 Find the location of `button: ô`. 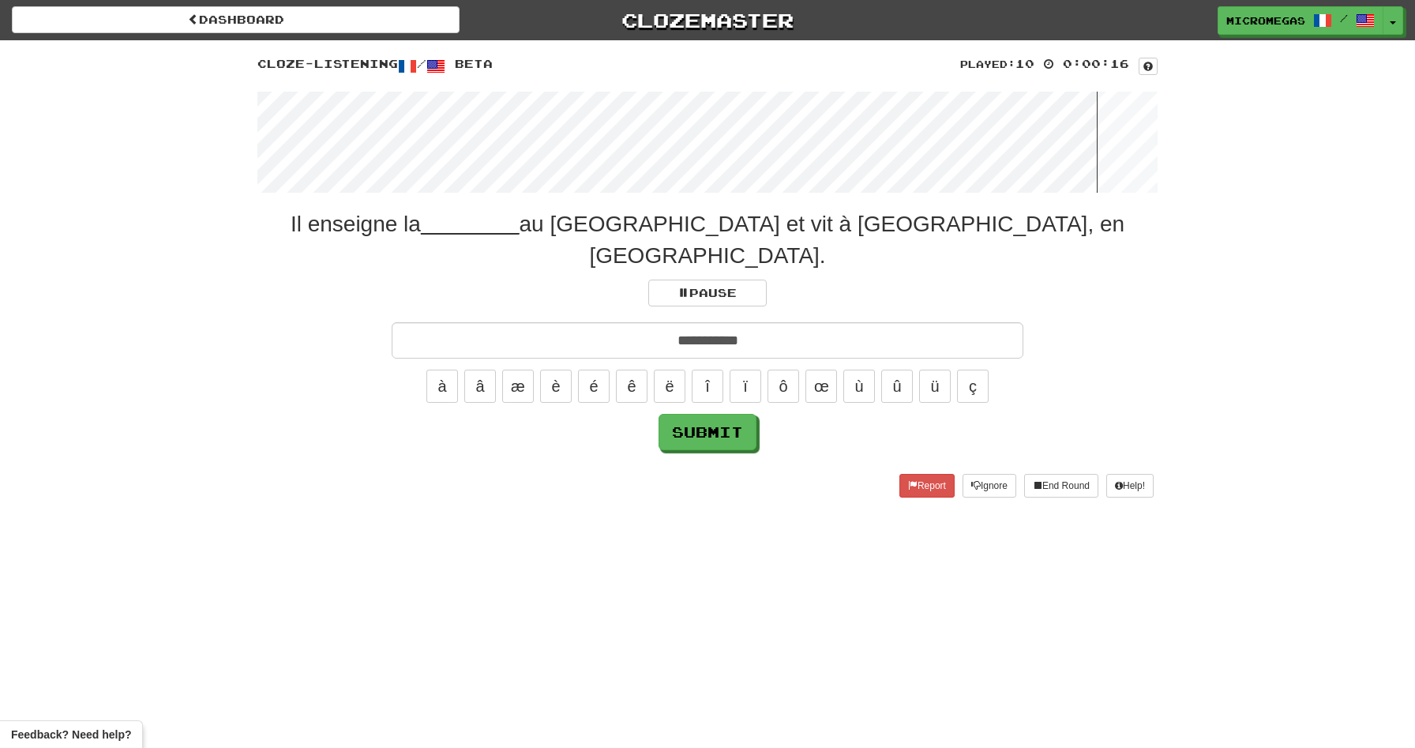

button: ô is located at coordinates (783, 386).